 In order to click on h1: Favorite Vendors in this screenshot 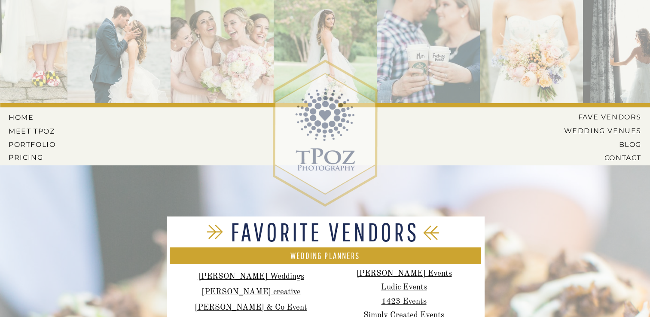, I will do `click(325, 232)`.